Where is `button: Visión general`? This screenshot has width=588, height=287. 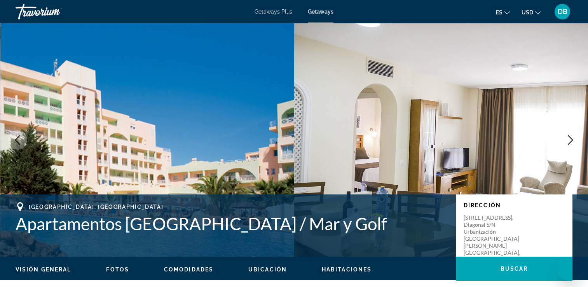
button: Visión general is located at coordinates (43, 269).